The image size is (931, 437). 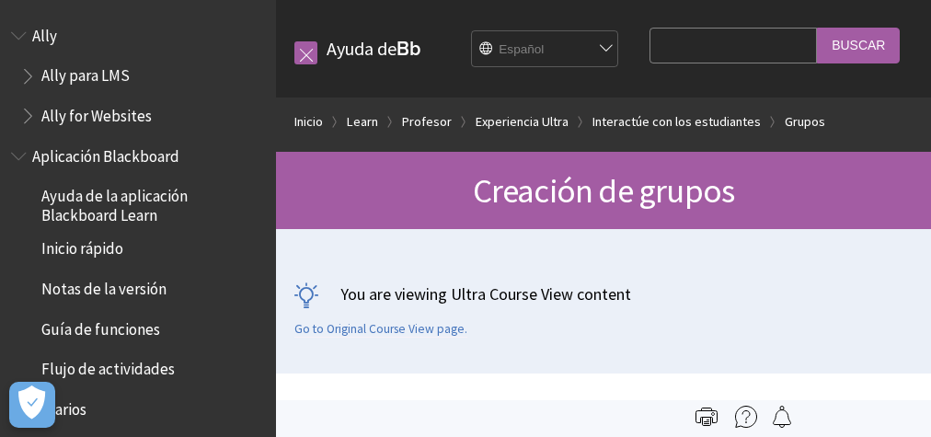 What do you see at coordinates (97, 112) in the screenshot?
I see `span: Ally for Websites` at bounding box center [97, 112].